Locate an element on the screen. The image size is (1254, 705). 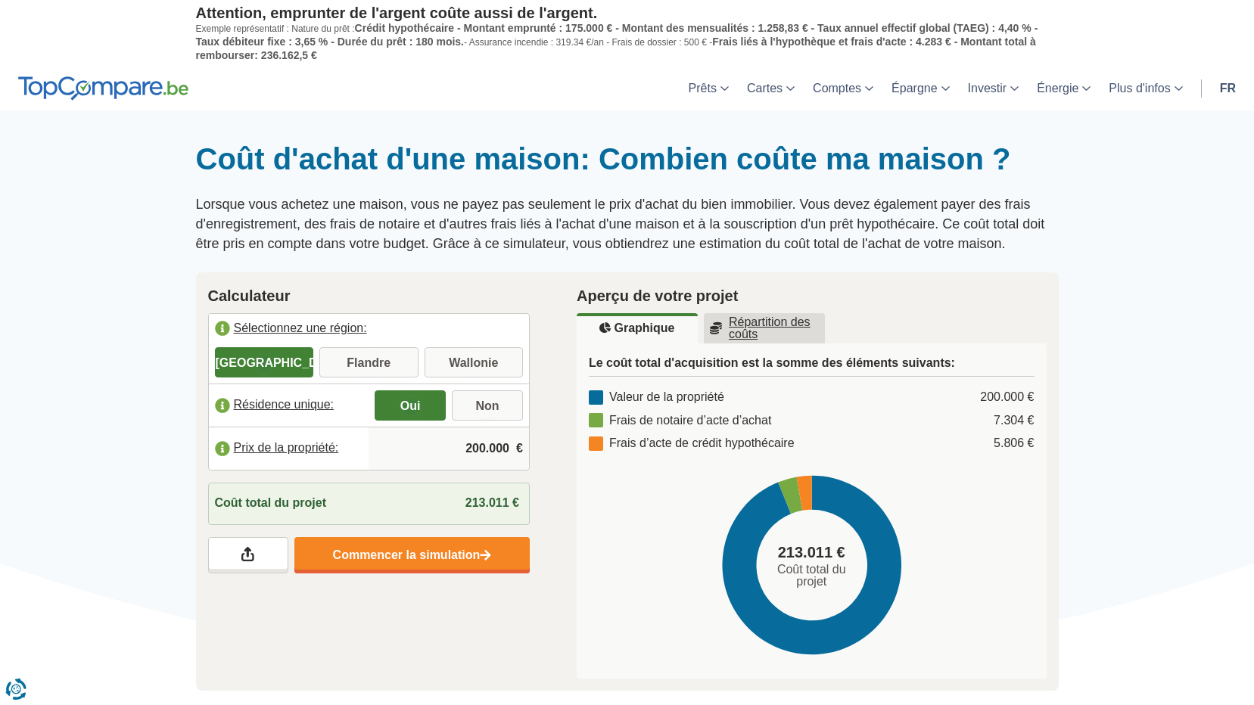
a: Cartes is located at coordinates (770, 88).